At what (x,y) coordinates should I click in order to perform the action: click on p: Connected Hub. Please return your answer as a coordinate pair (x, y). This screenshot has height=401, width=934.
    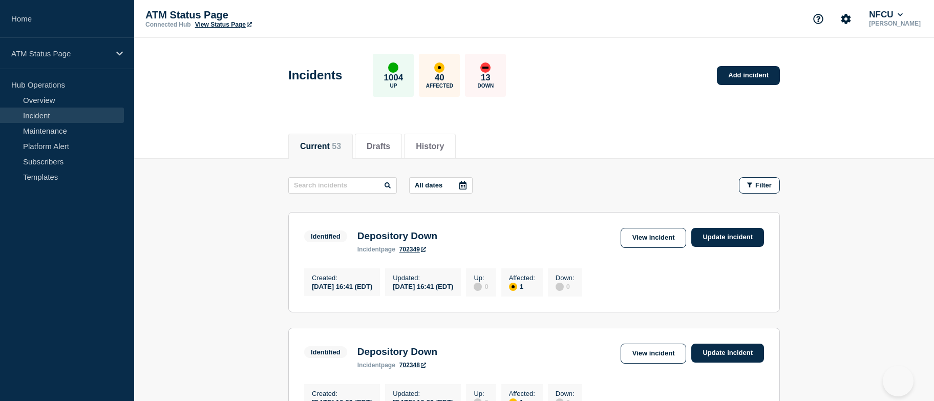
    Looking at the image, I should click on (168, 25).